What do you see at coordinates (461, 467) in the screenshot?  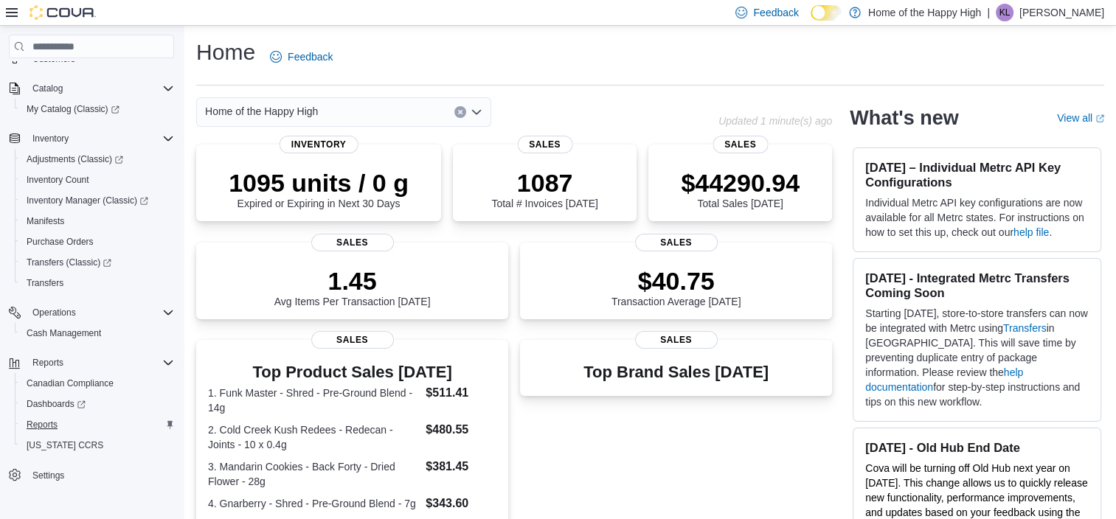 I see `dd: $381.45` at bounding box center [461, 467].